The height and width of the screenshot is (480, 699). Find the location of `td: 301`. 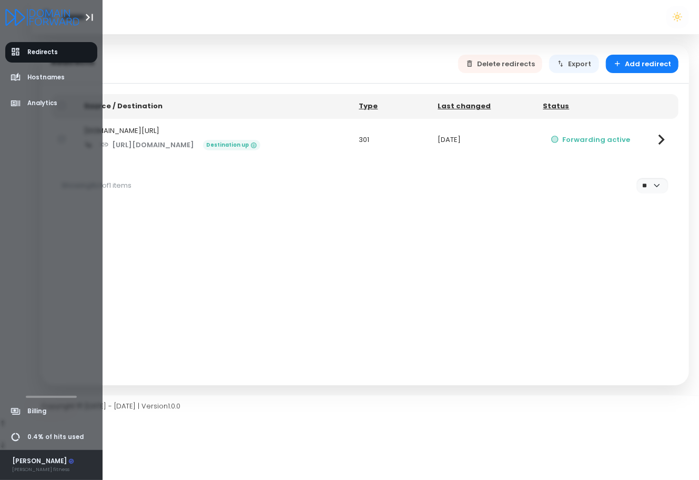

td: 301 is located at coordinates (392, 140).